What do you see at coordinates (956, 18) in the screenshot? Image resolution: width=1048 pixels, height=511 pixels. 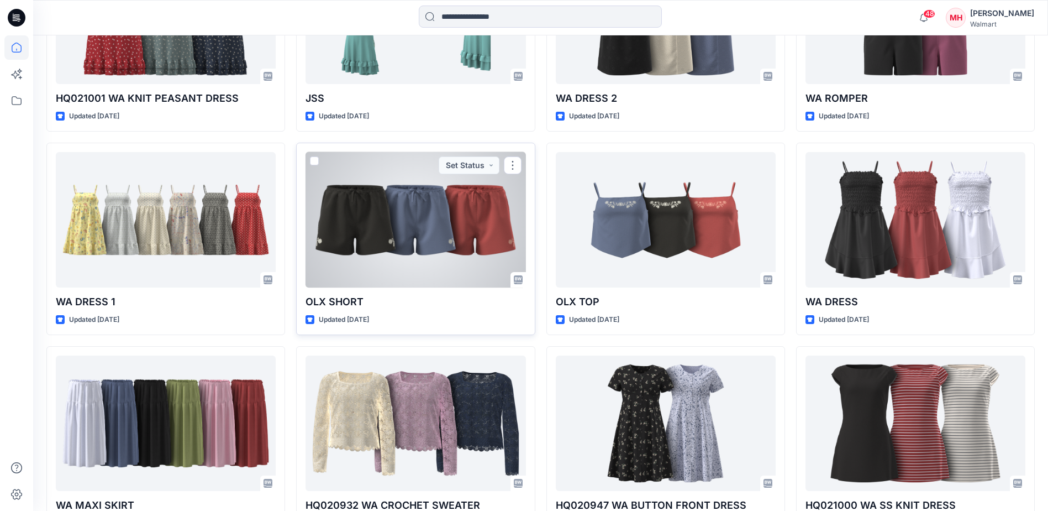 I see `div: MH` at bounding box center [956, 18].